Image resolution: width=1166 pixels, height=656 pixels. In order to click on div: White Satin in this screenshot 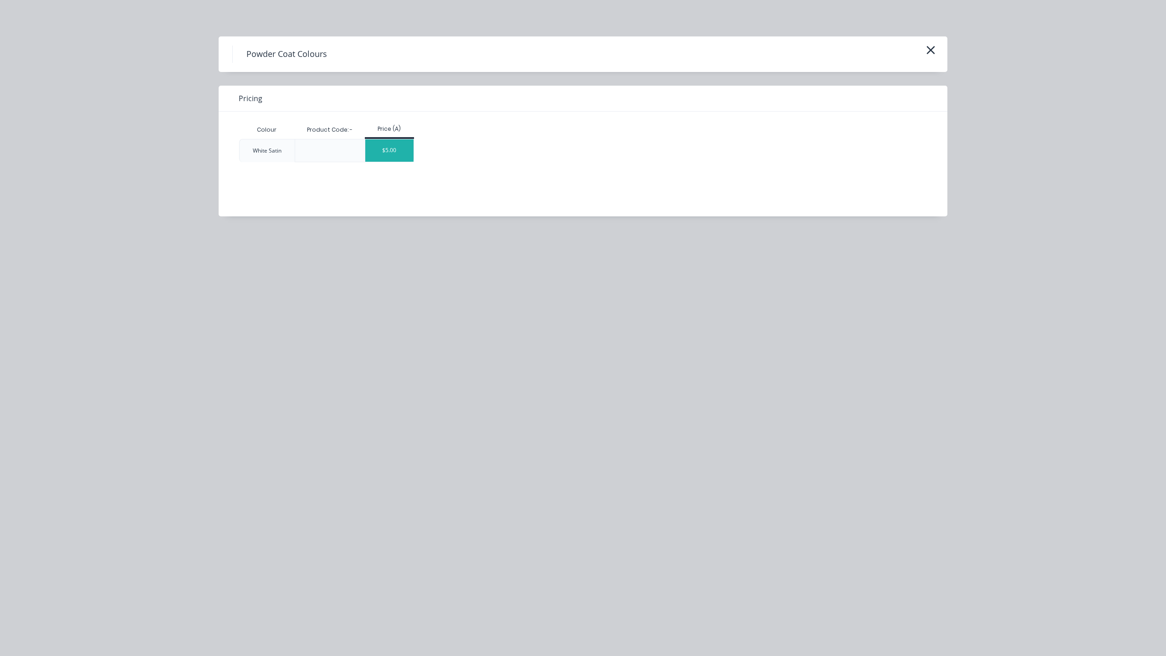, I will do `click(267, 151)`.